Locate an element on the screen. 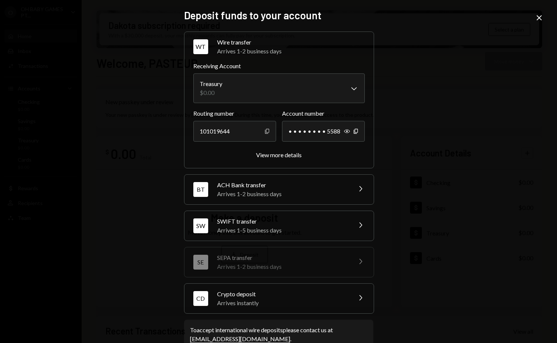  button: SWSWIFT transferArrives 1-5 business days is located at coordinates (279, 226).